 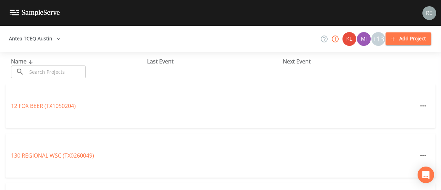 What do you see at coordinates (378, 39) in the screenshot?
I see `div: +13` at bounding box center [378, 39].